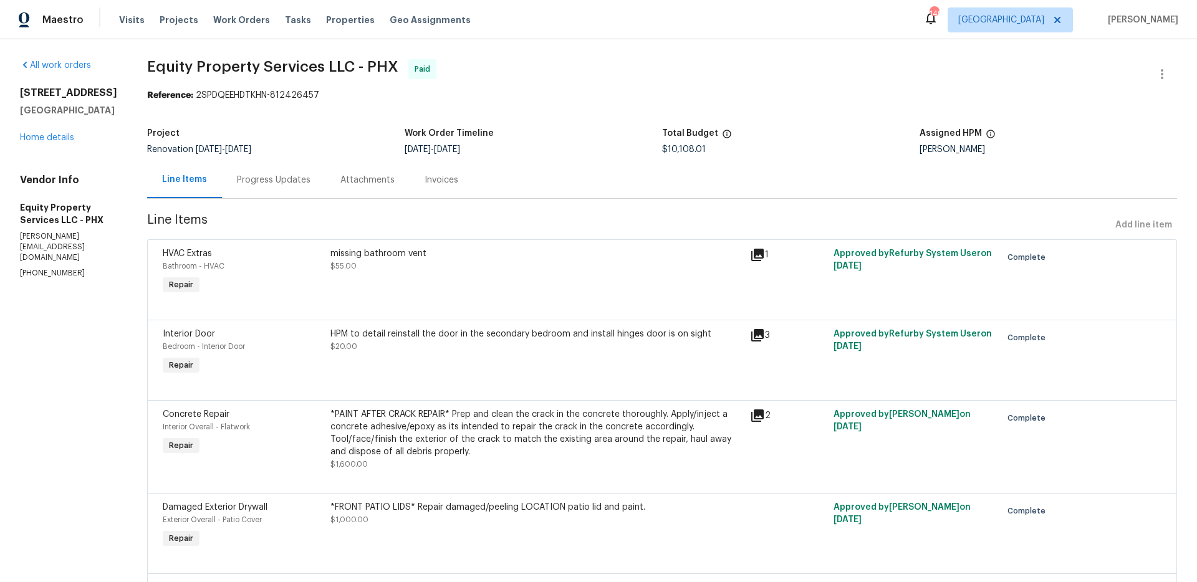  I want to click on span: Visits, so click(132, 20).